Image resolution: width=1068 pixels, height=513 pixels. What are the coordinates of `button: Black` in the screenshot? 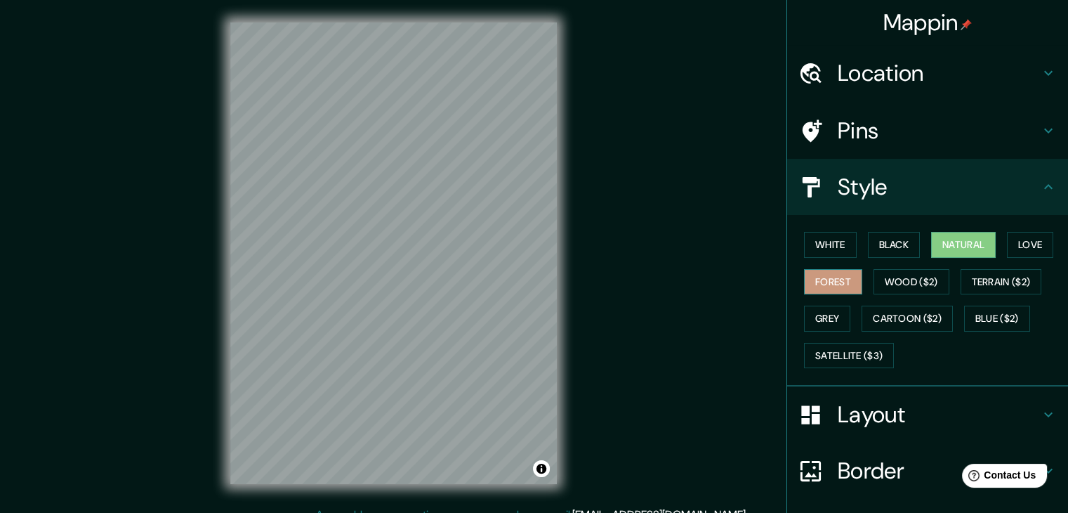 It's located at (894, 244).